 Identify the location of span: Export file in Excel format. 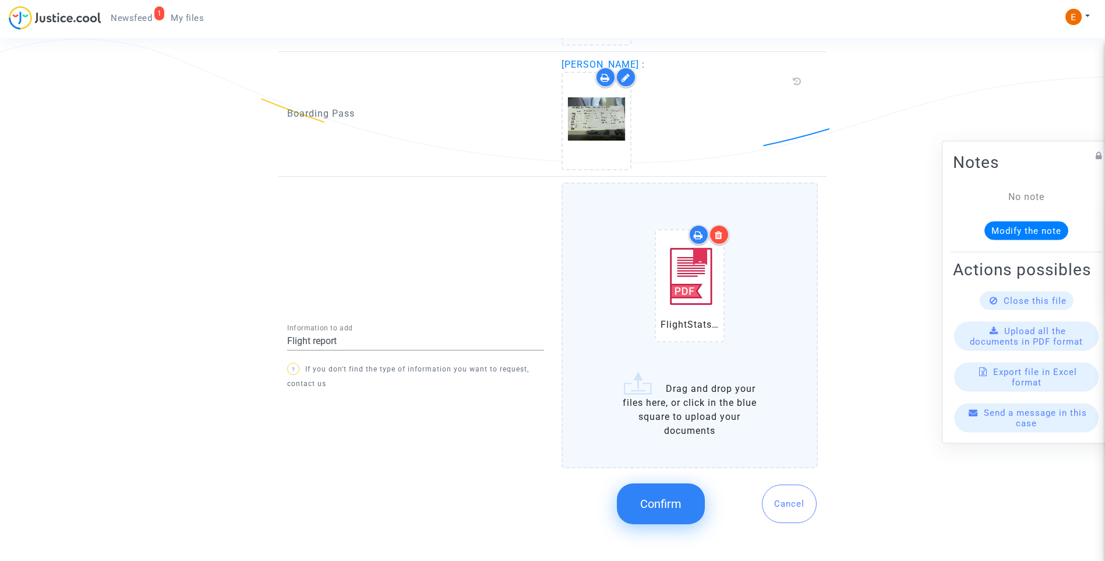
(1035, 377).